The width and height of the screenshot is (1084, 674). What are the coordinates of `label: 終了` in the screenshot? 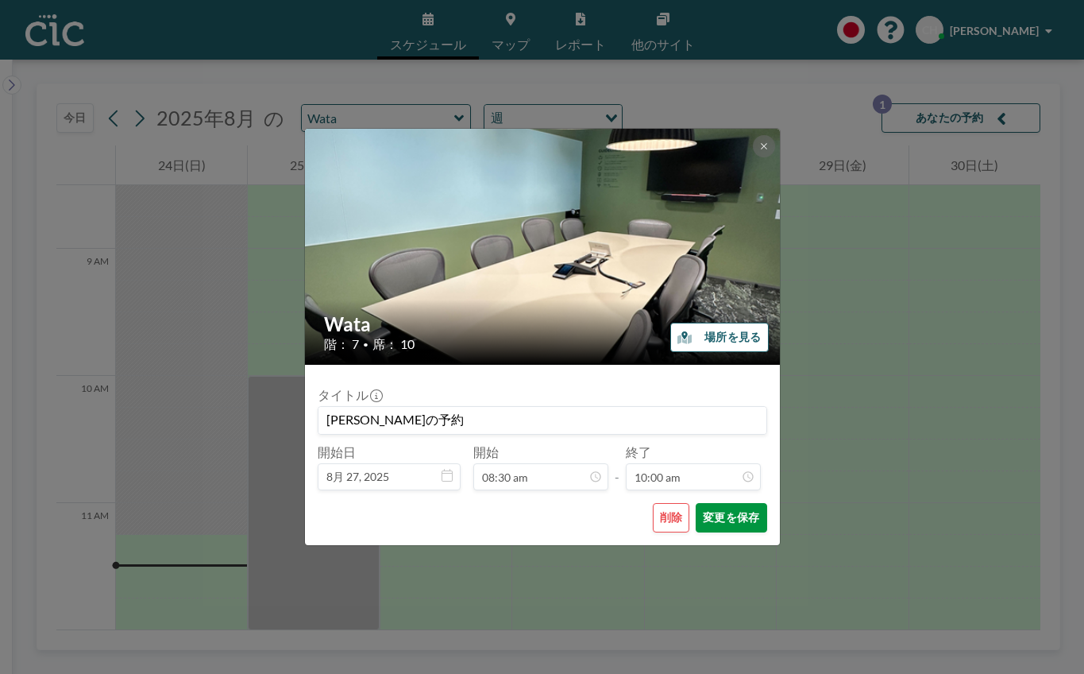 It's located at (639, 452).